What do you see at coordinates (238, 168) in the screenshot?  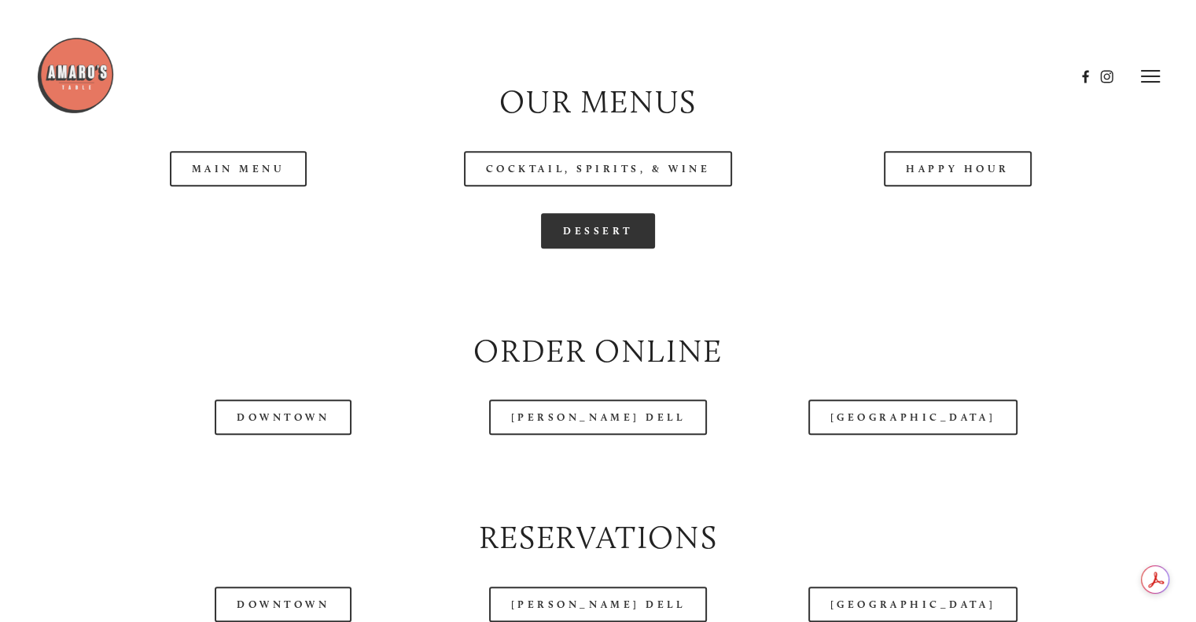 I see `a: Main Menu` at bounding box center [238, 168].